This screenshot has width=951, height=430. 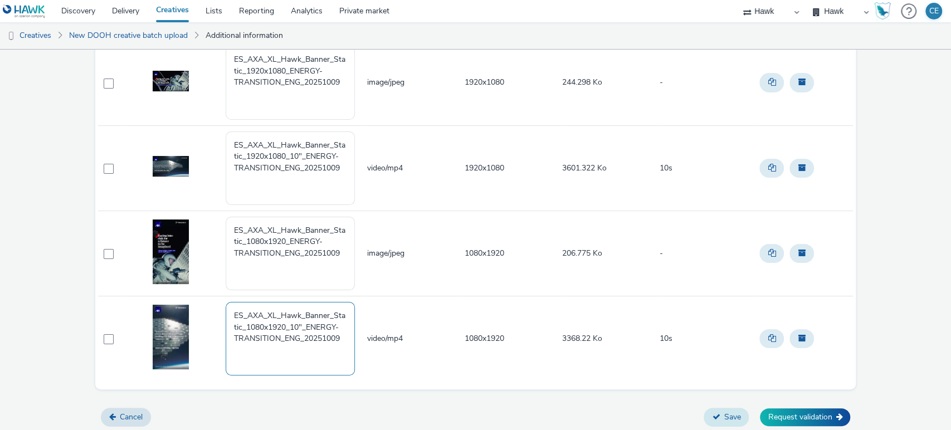 What do you see at coordinates (883, 11) in the screenshot?
I see `div: Hawk Academy` at bounding box center [883, 11].